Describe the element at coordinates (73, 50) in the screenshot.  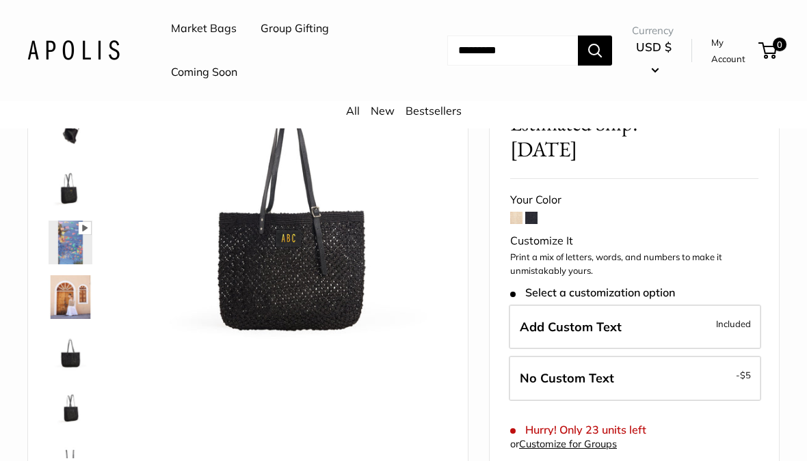
I see `img: Apolis` at that location.